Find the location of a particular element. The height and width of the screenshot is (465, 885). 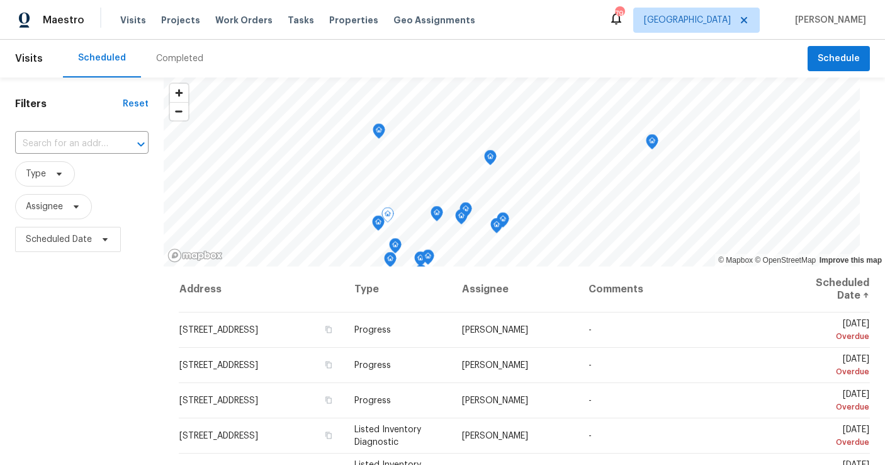

th: Scheduled Date ↑ is located at coordinates (828, 289).